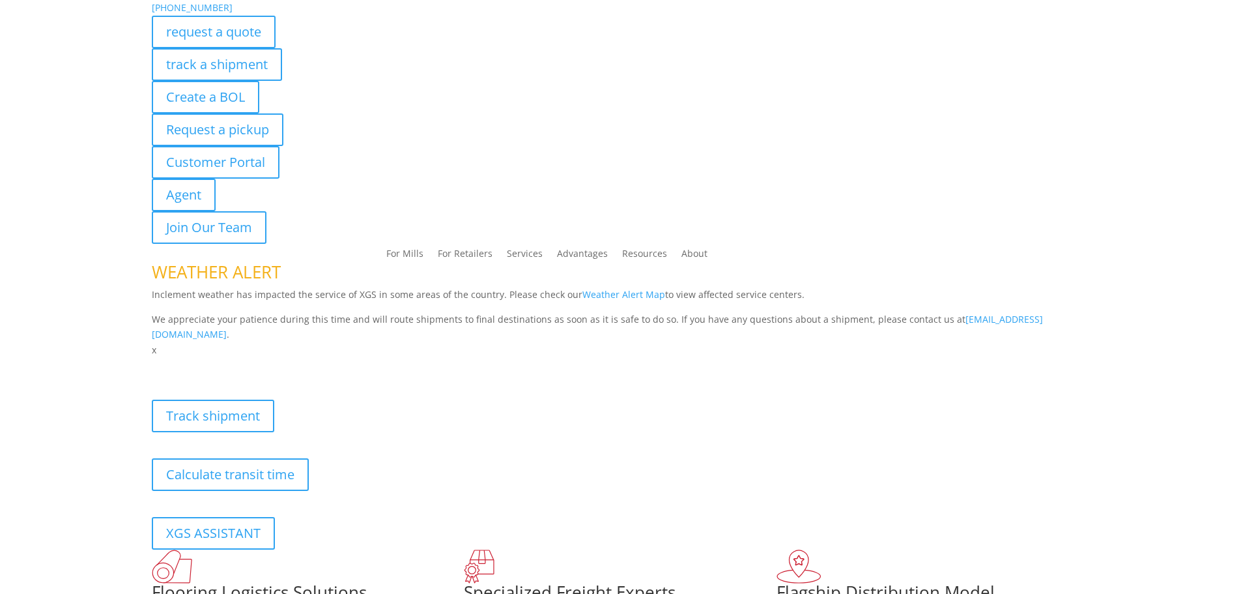 This screenshot has height=594, width=1241. I want to click on a: Request a pickup, so click(218, 130).